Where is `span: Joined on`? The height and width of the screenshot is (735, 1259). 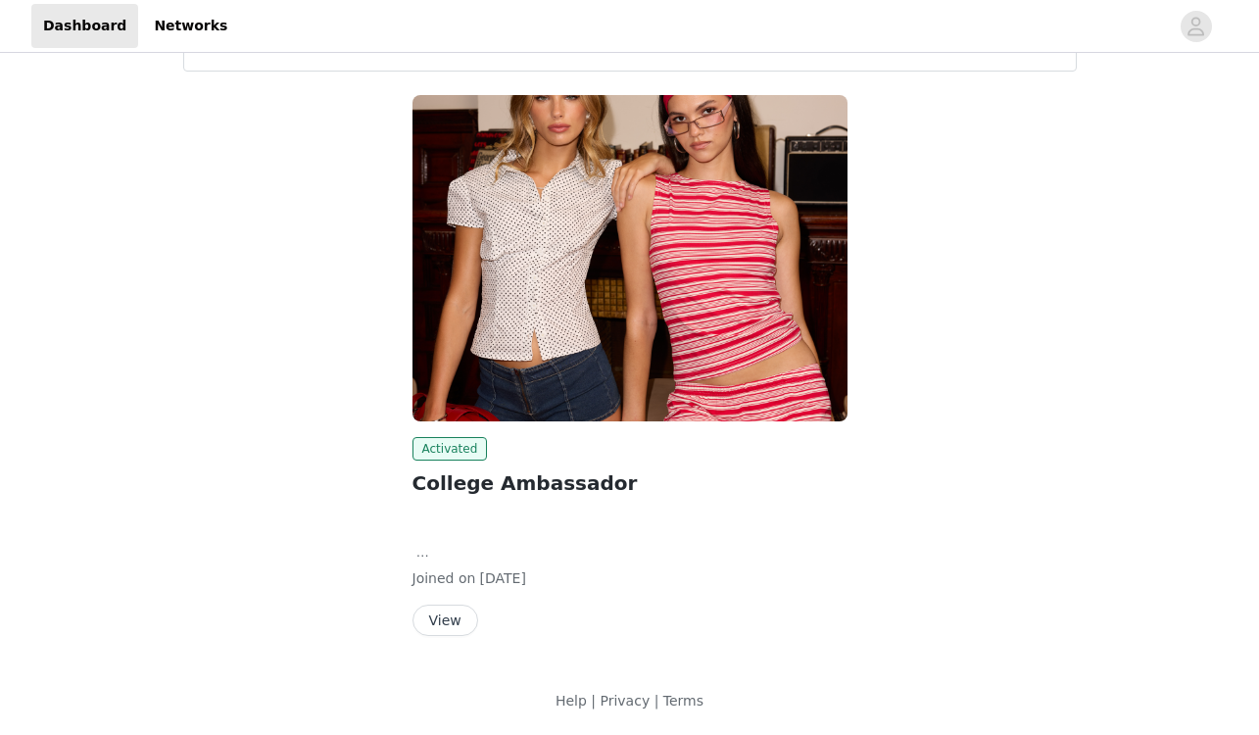
span: Joined on is located at coordinates (444, 578).